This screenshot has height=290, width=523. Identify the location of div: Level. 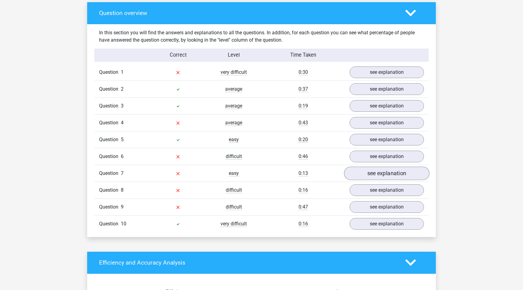
(234, 55).